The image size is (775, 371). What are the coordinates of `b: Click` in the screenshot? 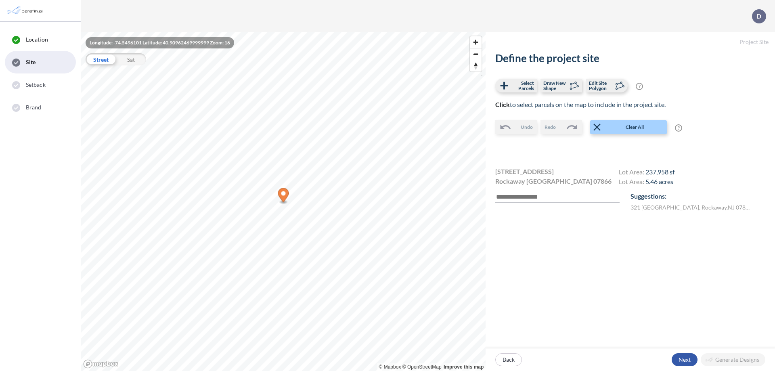 It's located at (503, 104).